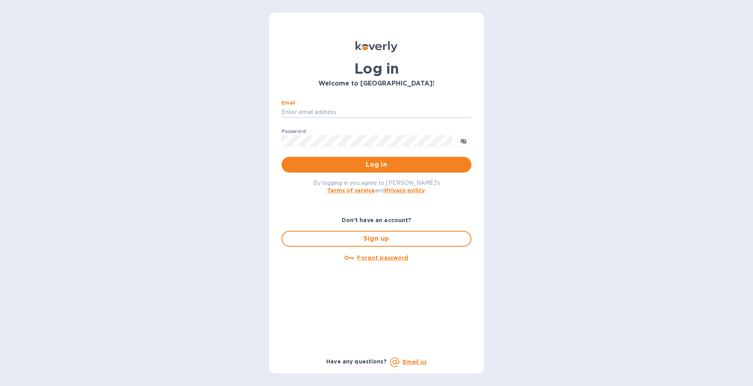 The image size is (753, 386). Describe the element at coordinates (357, 361) in the screenshot. I see `b: Have any questions?` at that location.